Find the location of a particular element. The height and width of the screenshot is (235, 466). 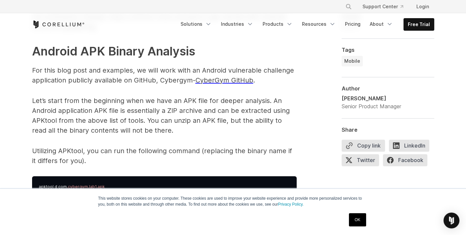

a: CyberGym GitHub is located at coordinates (224, 80).